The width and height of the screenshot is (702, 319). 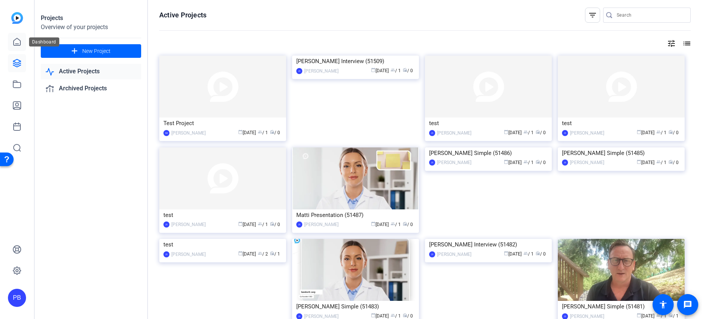 I want to click on input: Search, so click(x=651, y=15).